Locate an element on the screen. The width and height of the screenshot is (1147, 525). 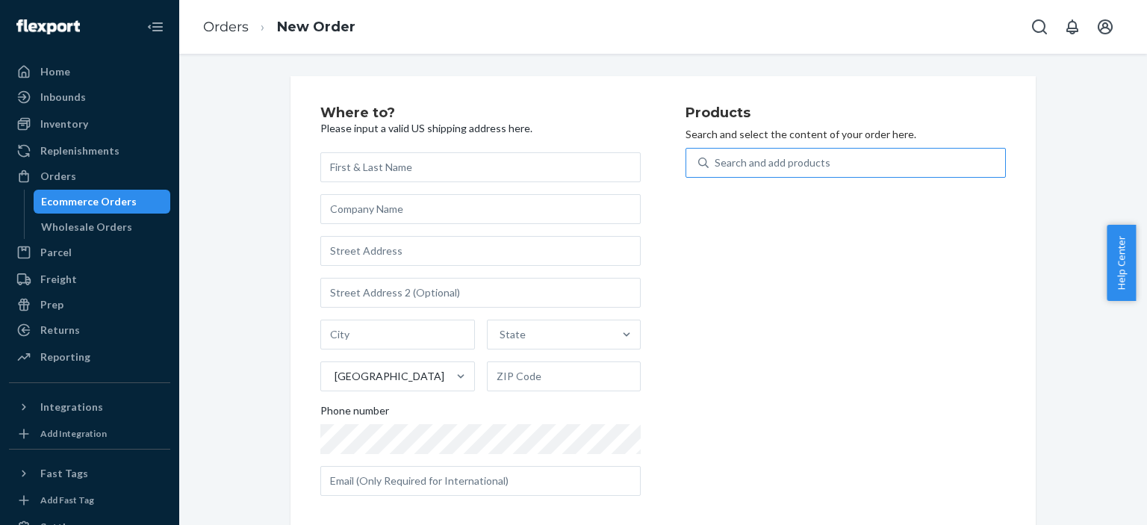
input: City is located at coordinates (397, 334).